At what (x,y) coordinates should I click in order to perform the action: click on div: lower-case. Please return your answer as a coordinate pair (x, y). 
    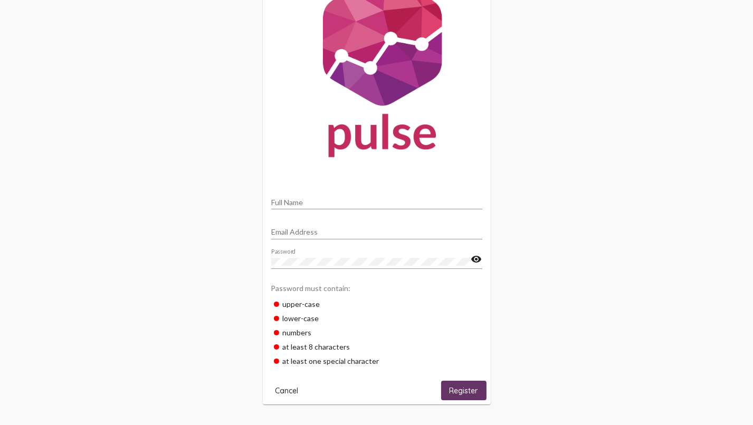
    Looking at the image, I should click on (377, 318).